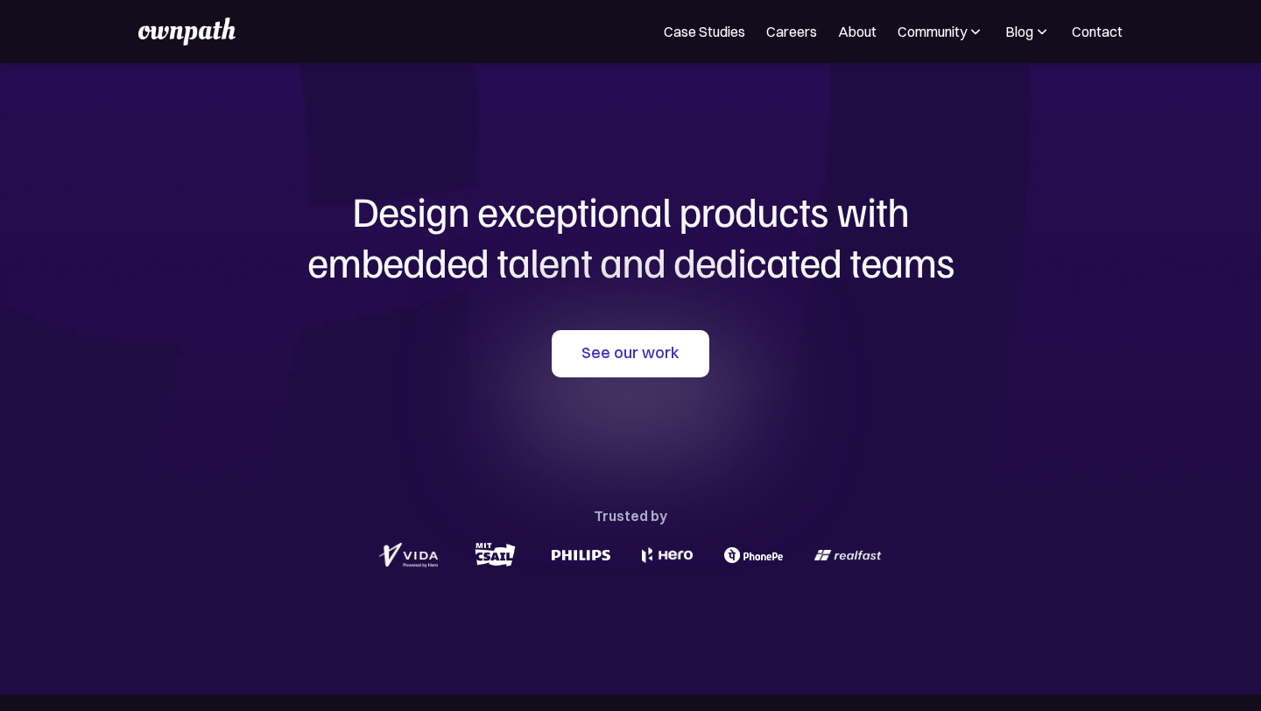 The width and height of the screenshot is (1261, 711). What do you see at coordinates (858, 32) in the screenshot?
I see `a: About` at bounding box center [858, 32].